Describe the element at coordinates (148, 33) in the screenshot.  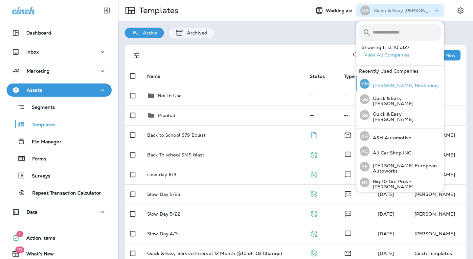
I see `p: Active` at that location.